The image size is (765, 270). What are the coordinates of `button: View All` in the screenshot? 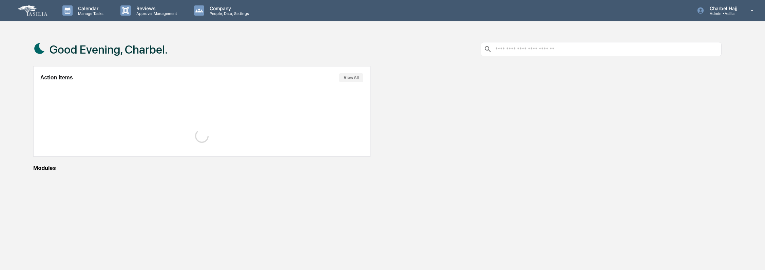 It's located at (351, 78).